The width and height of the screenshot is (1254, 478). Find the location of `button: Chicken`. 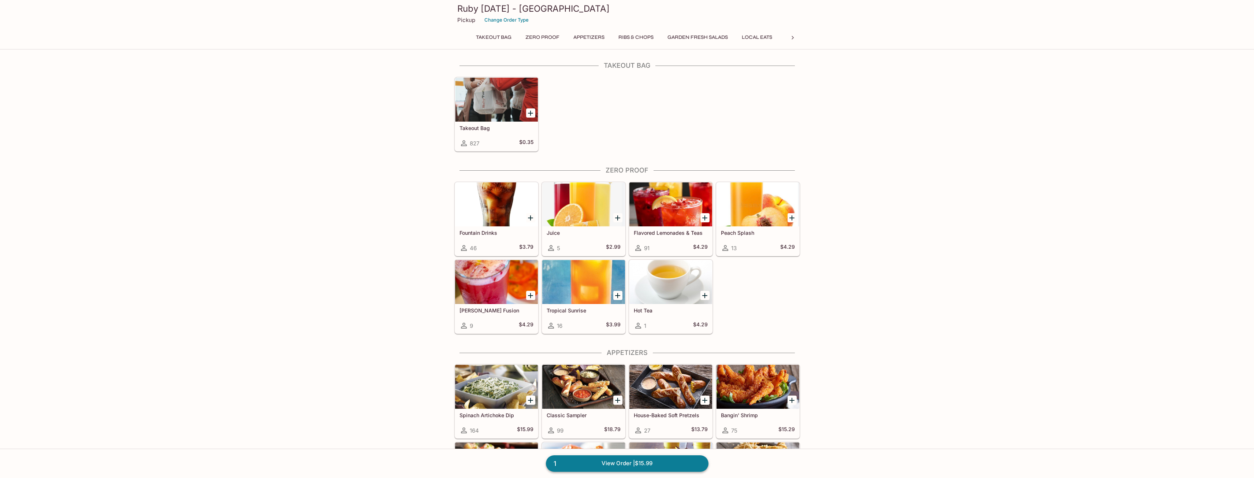

button: Chicken is located at coordinates (799, 37).